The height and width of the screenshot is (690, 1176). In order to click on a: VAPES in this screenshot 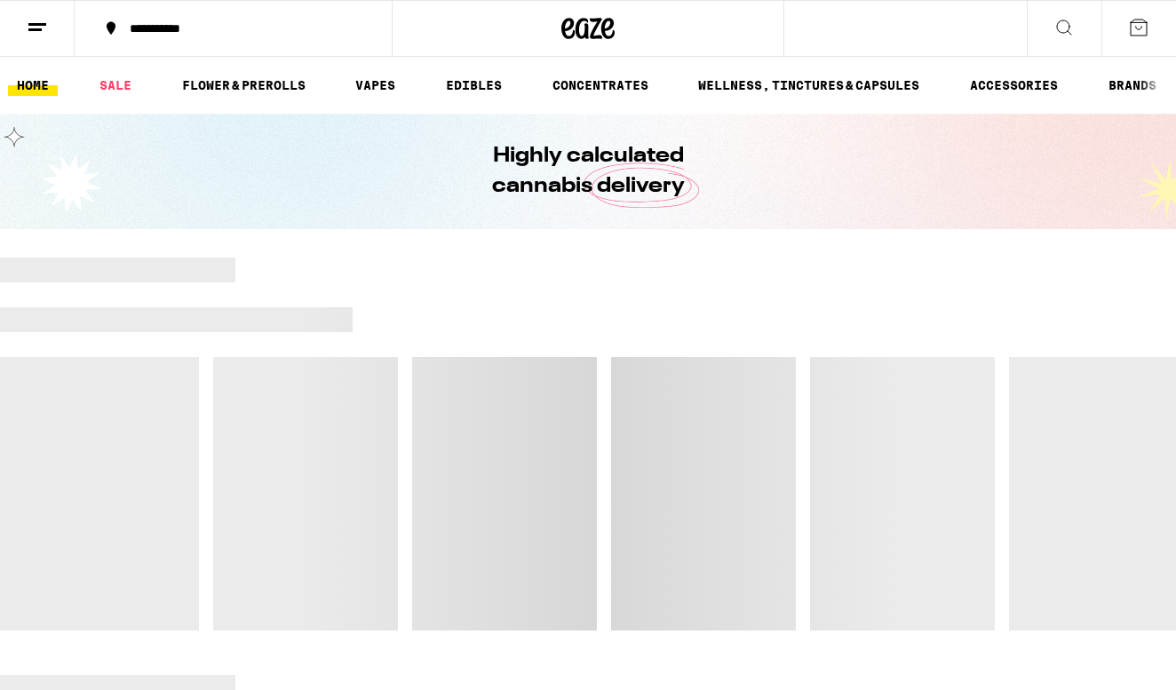, I will do `click(375, 85)`.